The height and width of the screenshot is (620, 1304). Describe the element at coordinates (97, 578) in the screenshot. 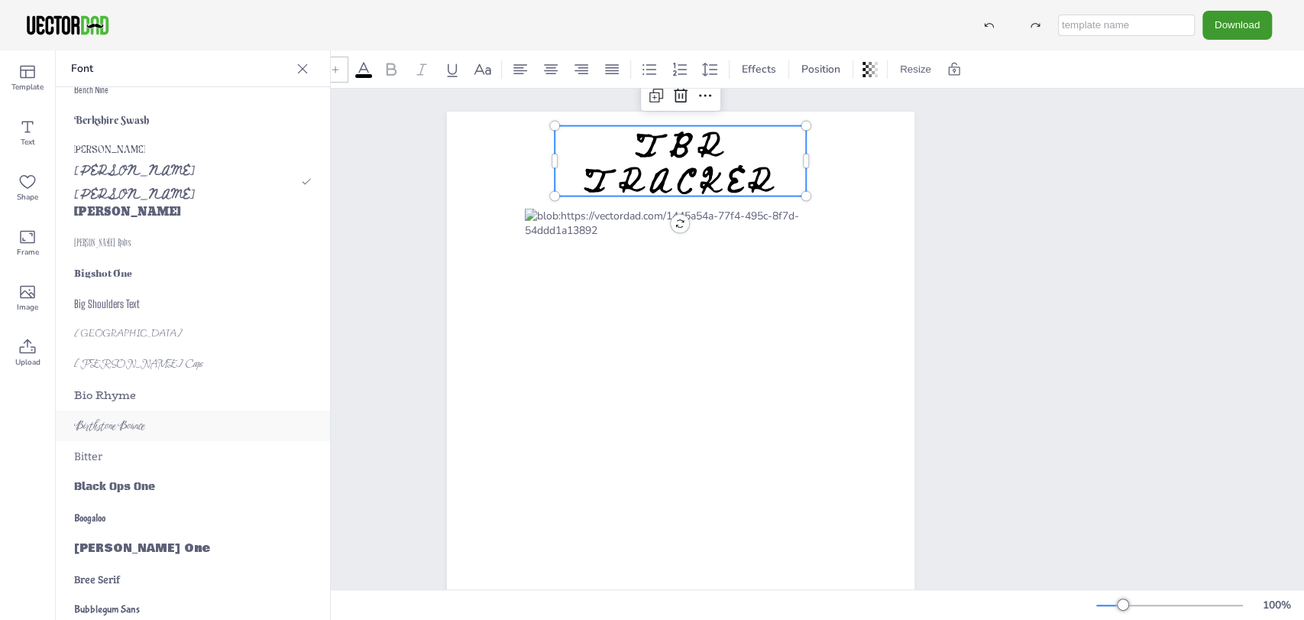

I see `span: Bree Serif` at that location.